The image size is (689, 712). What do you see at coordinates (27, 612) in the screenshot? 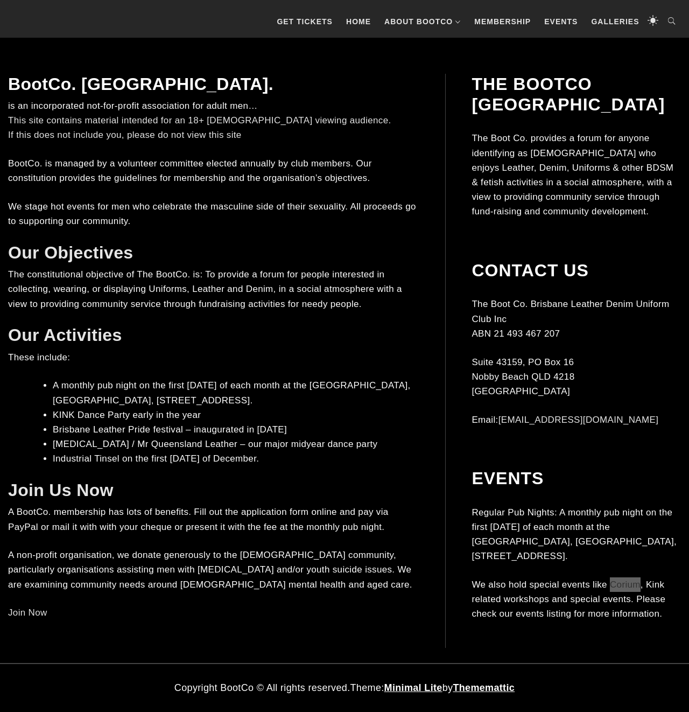
I see `a: Join Now` at bounding box center [27, 612].